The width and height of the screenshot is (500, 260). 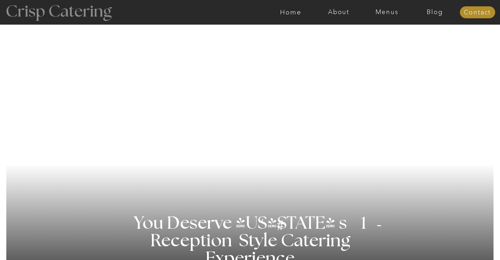 What do you see at coordinates (478, 13) in the screenshot?
I see `nav: Contact` at bounding box center [478, 13].